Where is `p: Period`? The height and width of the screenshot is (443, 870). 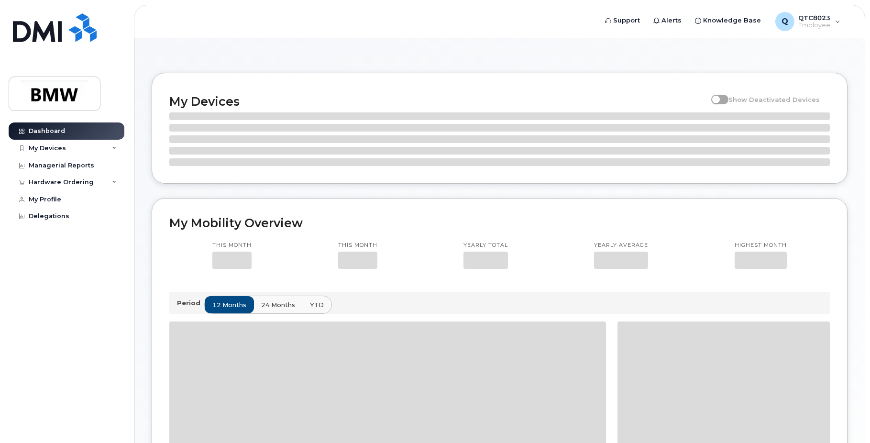
p: Period is located at coordinates (190, 303).